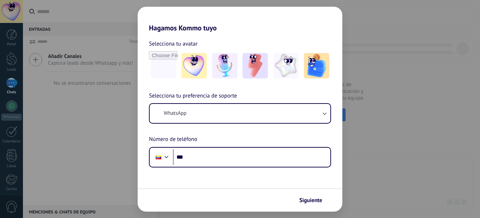 The image size is (480, 218). Describe the element at coordinates (173, 44) in the screenshot. I see `span: Selecciona tu avatar` at that location.